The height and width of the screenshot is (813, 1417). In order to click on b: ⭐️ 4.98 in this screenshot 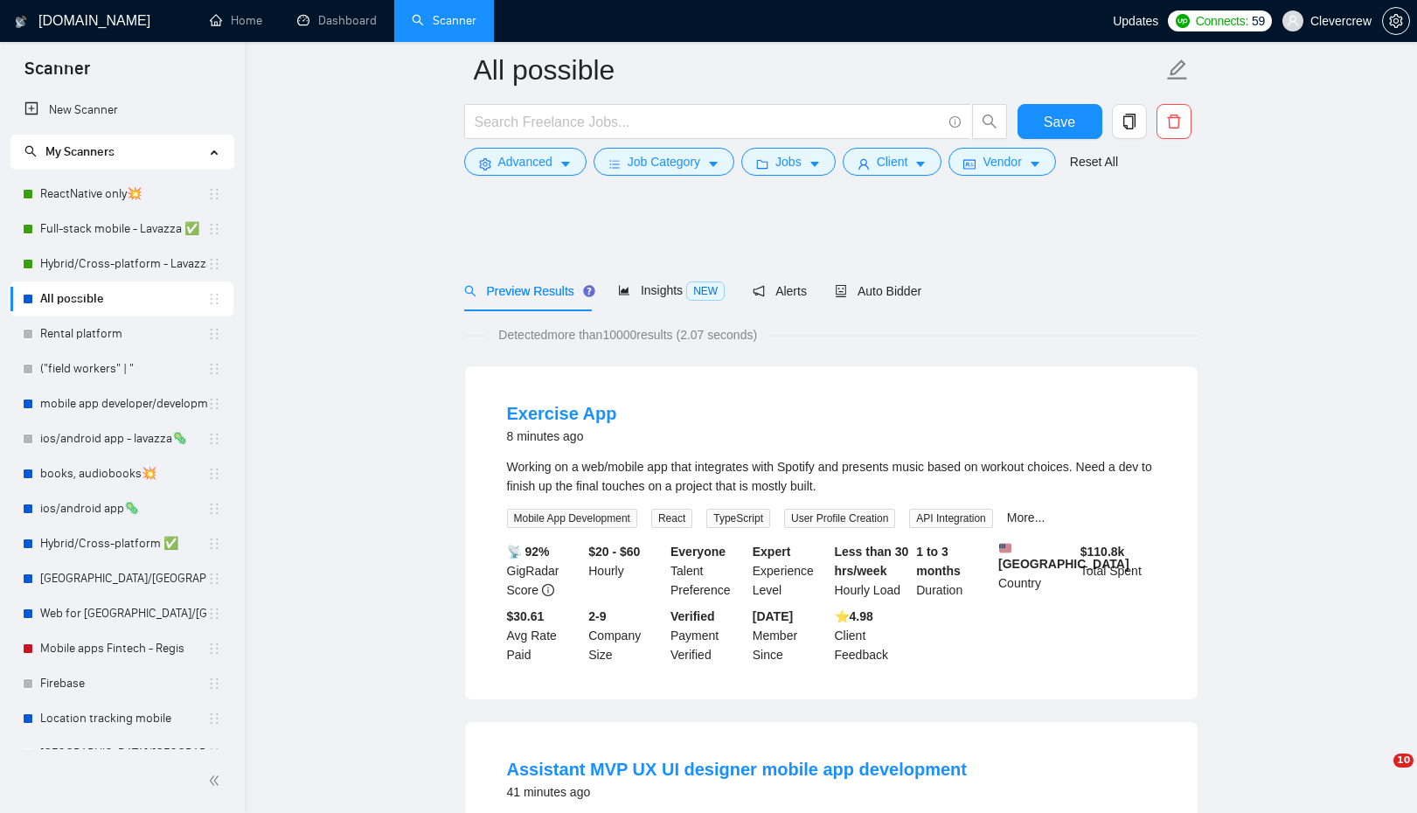, I will do `click(854, 616)`.